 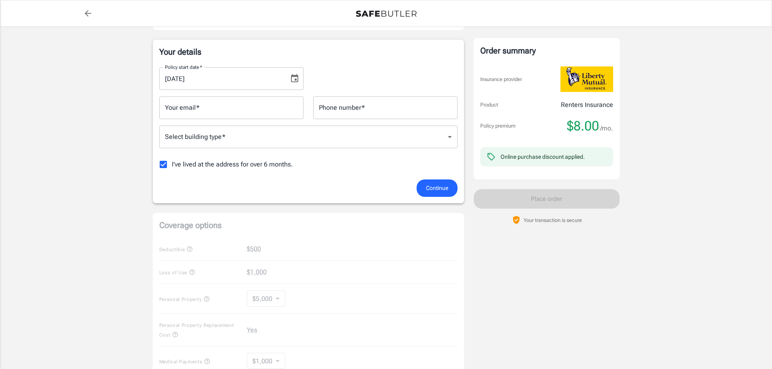 I want to click on button: Continue, so click(x=437, y=188).